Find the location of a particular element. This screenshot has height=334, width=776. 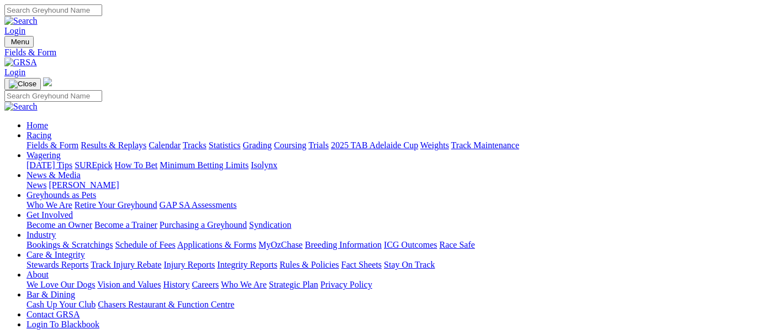

a: Breeding Information is located at coordinates (343, 244).